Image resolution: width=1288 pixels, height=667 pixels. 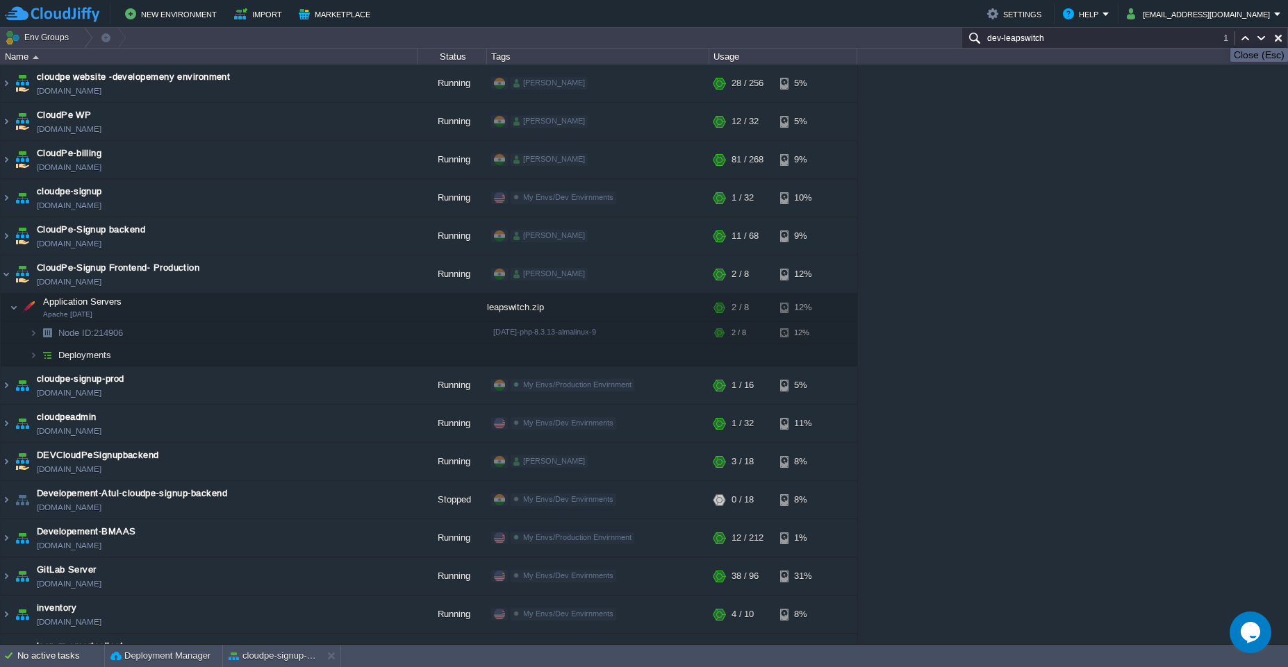 What do you see at coordinates (133, 77) in the screenshot?
I see `span: cloudpe website -developemeny environment` at bounding box center [133, 77].